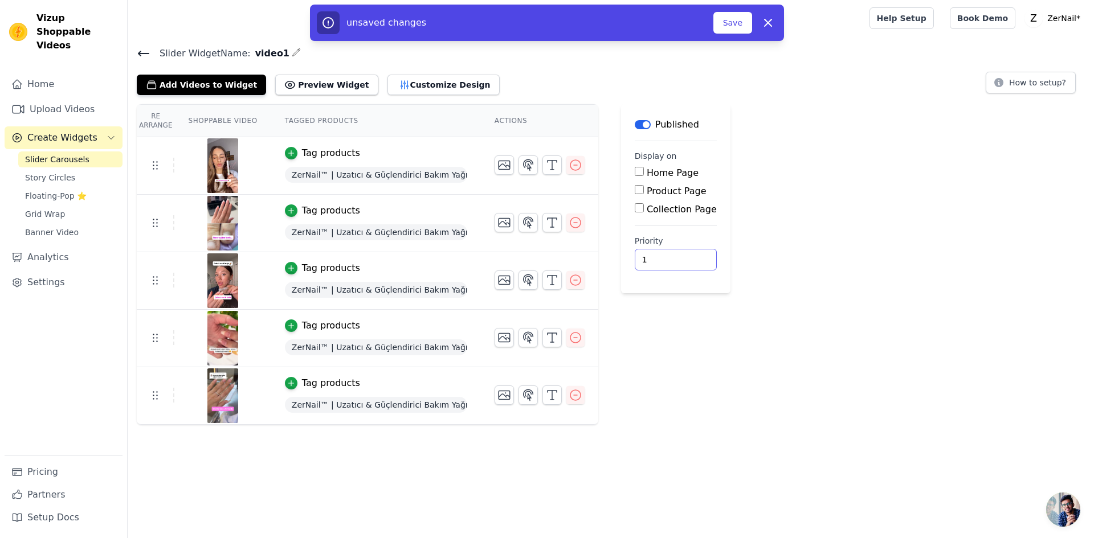 The width and height of the screenshot is (1094, 538). What do you see at coordinates (63, 109) in the screenshot?
I see `a: Upload Videos` at bounding box center [63, 109].